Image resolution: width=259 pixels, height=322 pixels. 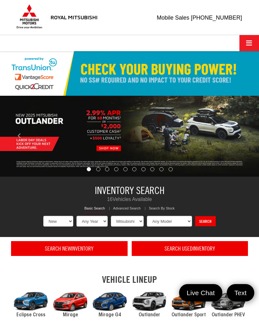 I want to click on a: 2024 Mitsubishi Outlander Outlander, so click(x=149, y=303).